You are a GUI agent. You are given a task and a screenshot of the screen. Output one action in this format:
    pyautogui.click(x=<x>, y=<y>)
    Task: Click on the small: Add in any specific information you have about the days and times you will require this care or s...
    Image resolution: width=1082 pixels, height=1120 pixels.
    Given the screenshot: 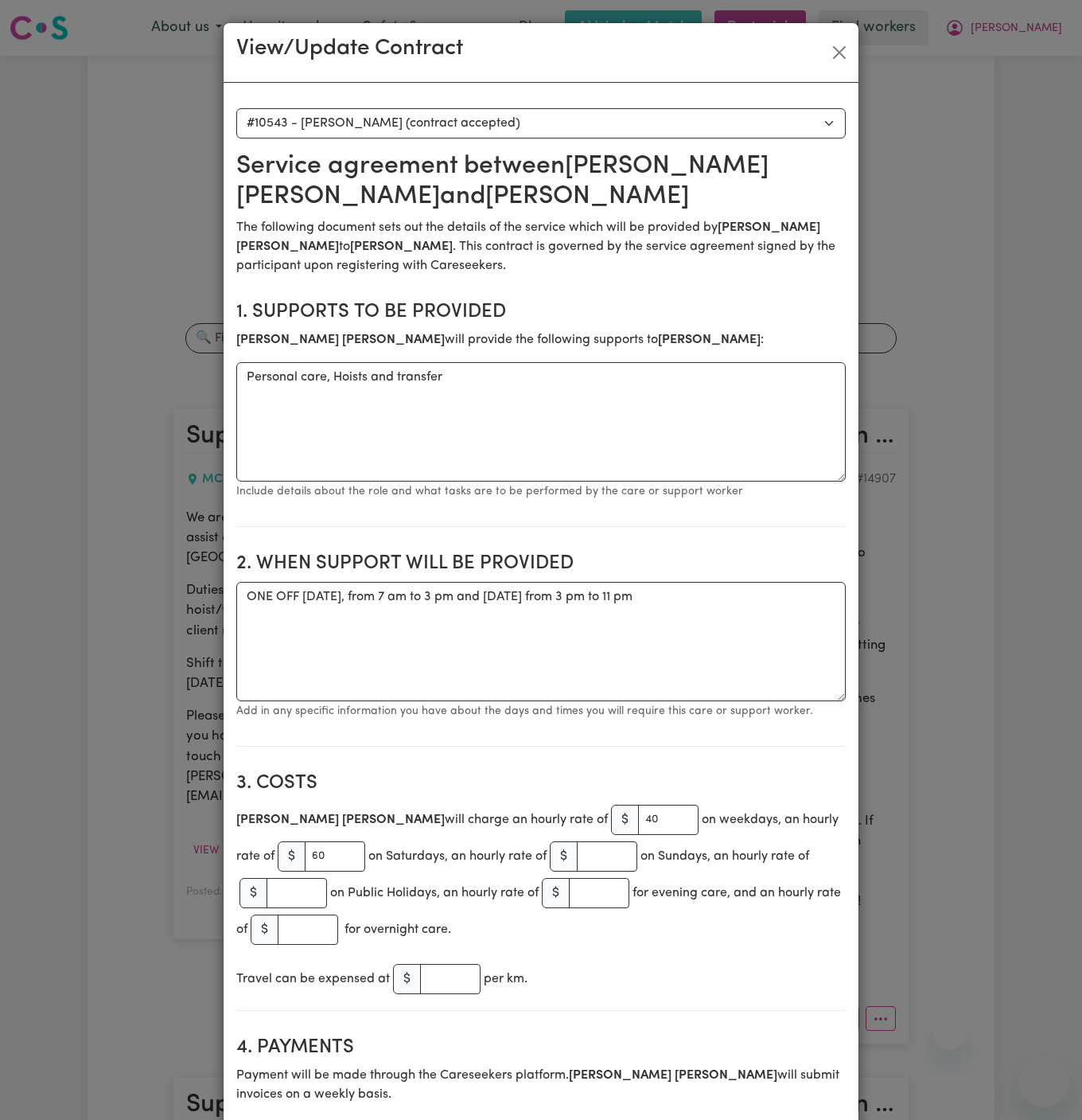 What is the action you would take?
    pyautogui.click(x=525, y=711)
    